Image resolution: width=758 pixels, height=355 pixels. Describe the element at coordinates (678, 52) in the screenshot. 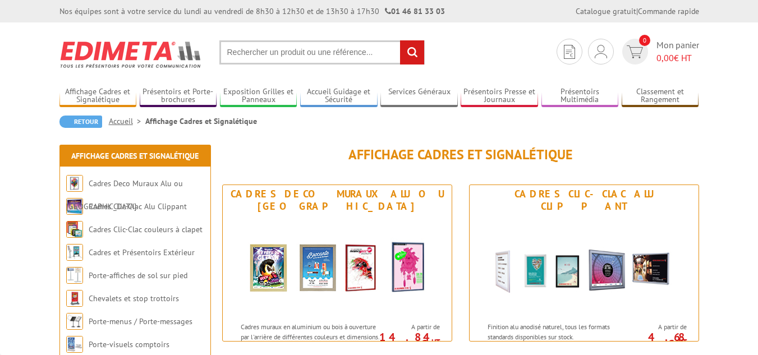

I see `span: Mon panier` at that location.